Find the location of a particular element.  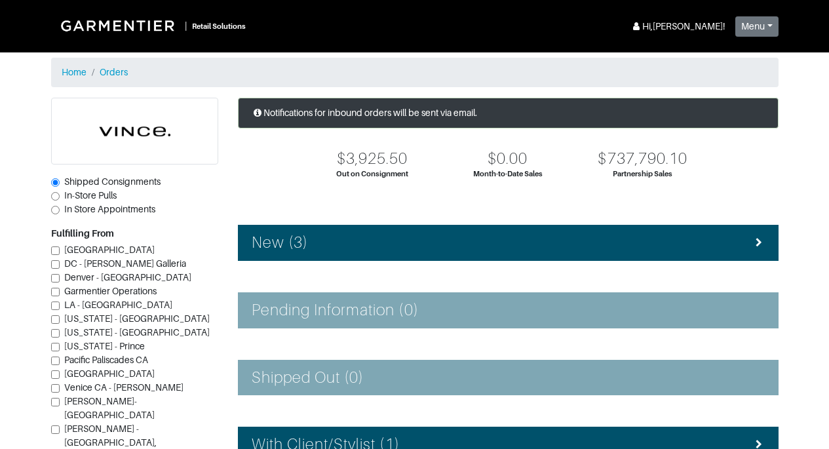

input: In-Store Pulls is located at coordinates (55, 196).